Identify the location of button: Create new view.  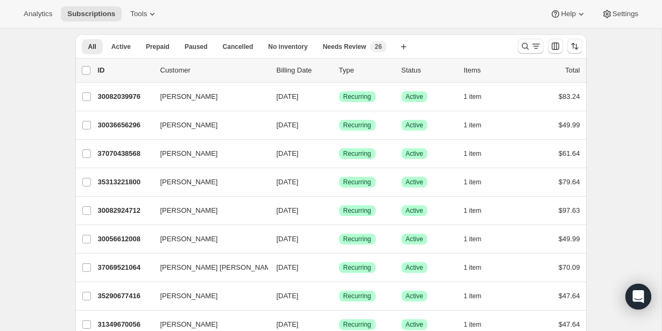
(404, 47).